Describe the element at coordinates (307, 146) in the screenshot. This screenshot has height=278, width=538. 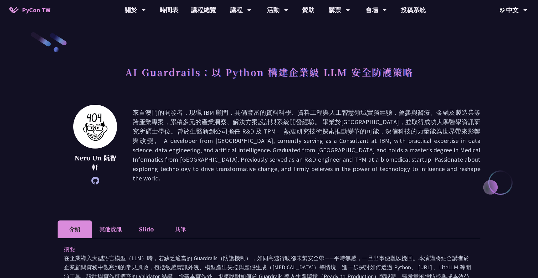
I see `p: 來自澳門的開發者，現職 IBM 顧問，具備豐富的資料科學、資料工程與人工智慧領域實務經驗，曾參與醫療、金融及製造業等跨產業專案，累積多元的產業洞察、解決方案設計與系統開發經驗。 畢業於[GEOG...` at that location.